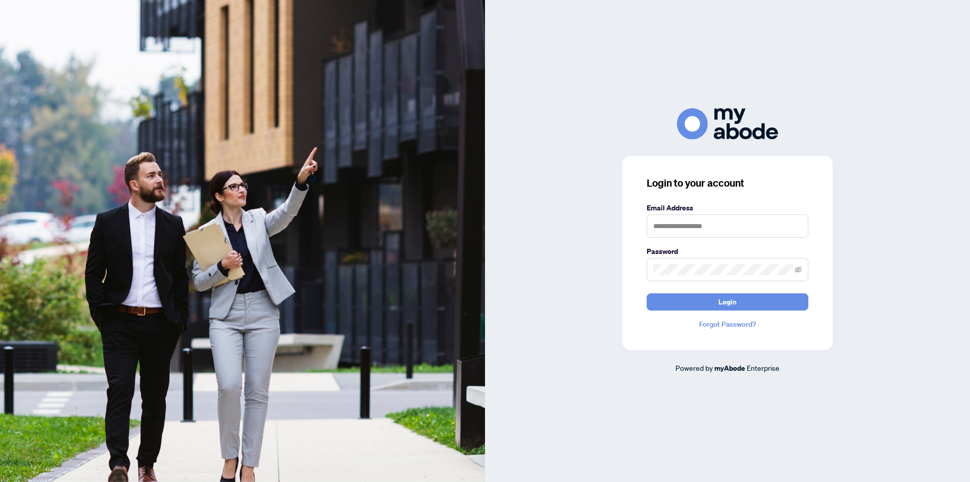 The width and height of the screenshot is (970, 482). I want to click on img: ma-logo, so click(728, 123).